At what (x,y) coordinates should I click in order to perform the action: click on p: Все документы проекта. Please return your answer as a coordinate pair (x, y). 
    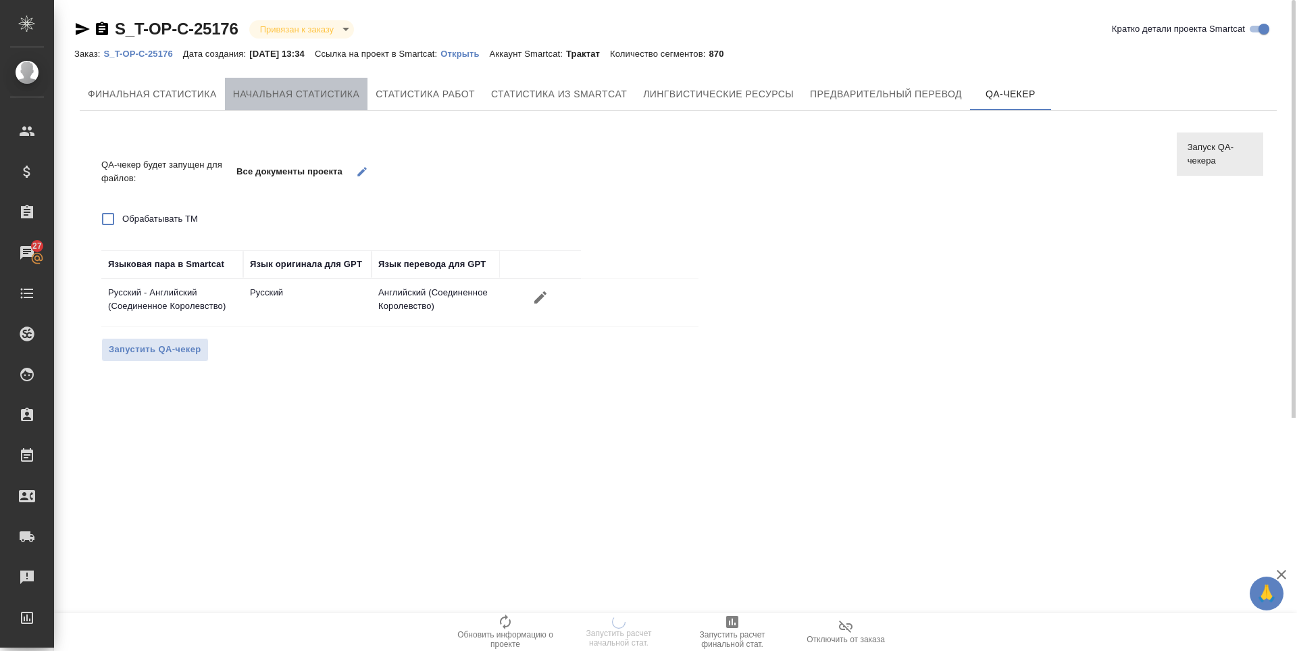
    Looking at the image, I should click on (289, 172).